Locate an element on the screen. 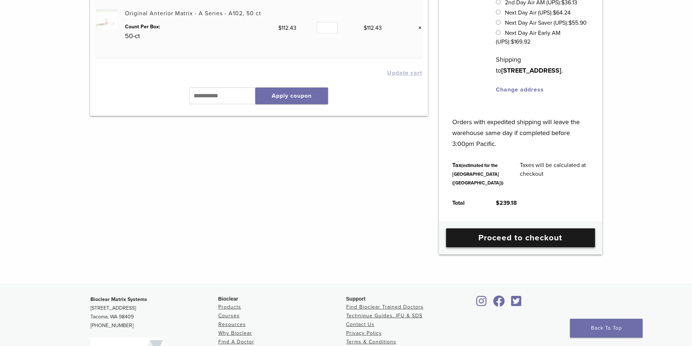 This screenshot has height=346, width=692. a: Original Anterior Matrix - A Series - A102, 50 ct is located at coordinates (193, 13).